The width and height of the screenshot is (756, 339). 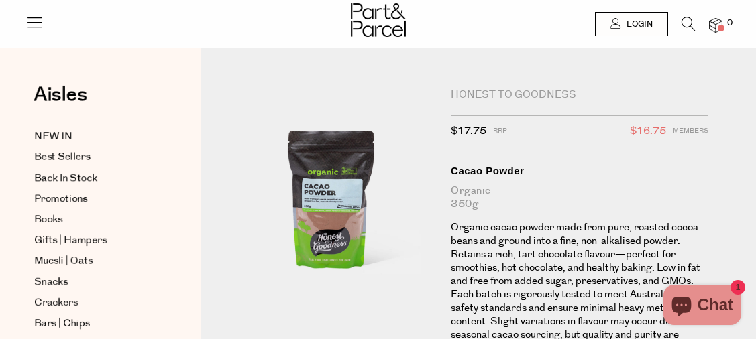 What do you see at coordinates (579, 95) in the screenshot?
I see `div: Honest to Goodness` at bounding box center [579, 95].